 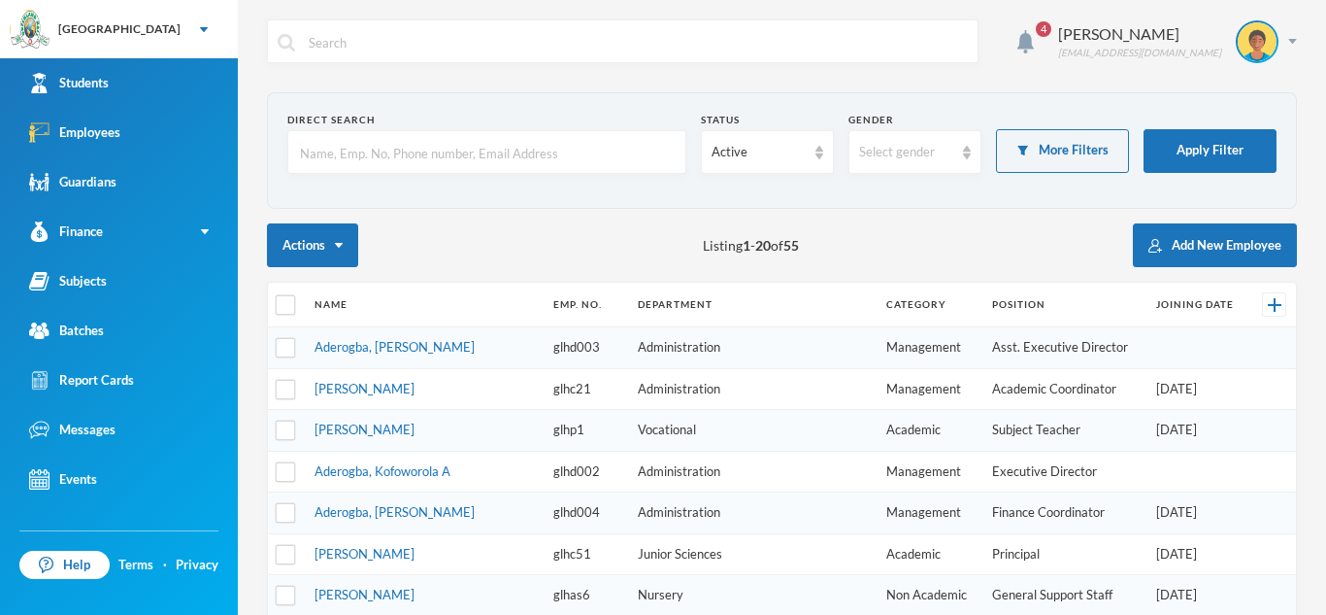 What do you see at coordinates (752, 553) in the screenshot?
I see `td: Junior Sciences` at bounding box center [752, 553].